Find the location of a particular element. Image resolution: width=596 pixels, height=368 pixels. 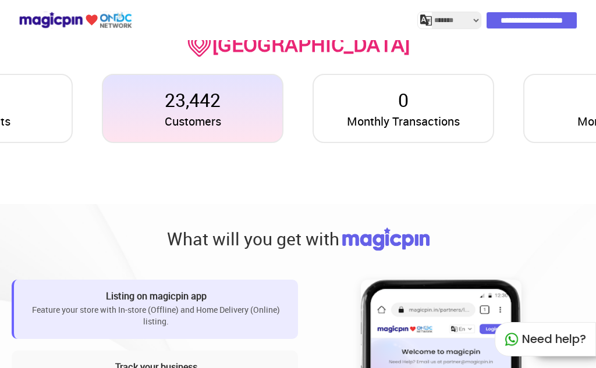

img: location-icon is located at coordinates (199, 44).